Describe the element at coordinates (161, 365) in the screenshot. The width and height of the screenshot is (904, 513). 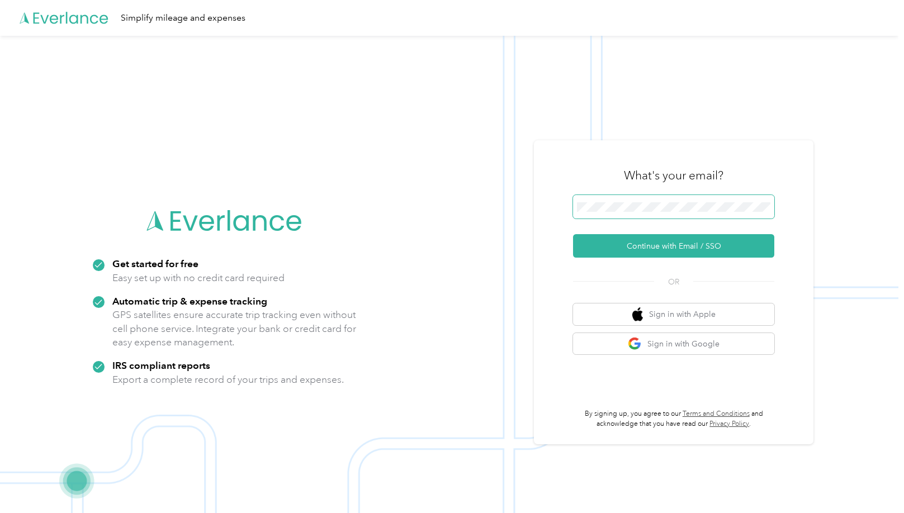
I see `strong: IRS compliant reports` at that location.